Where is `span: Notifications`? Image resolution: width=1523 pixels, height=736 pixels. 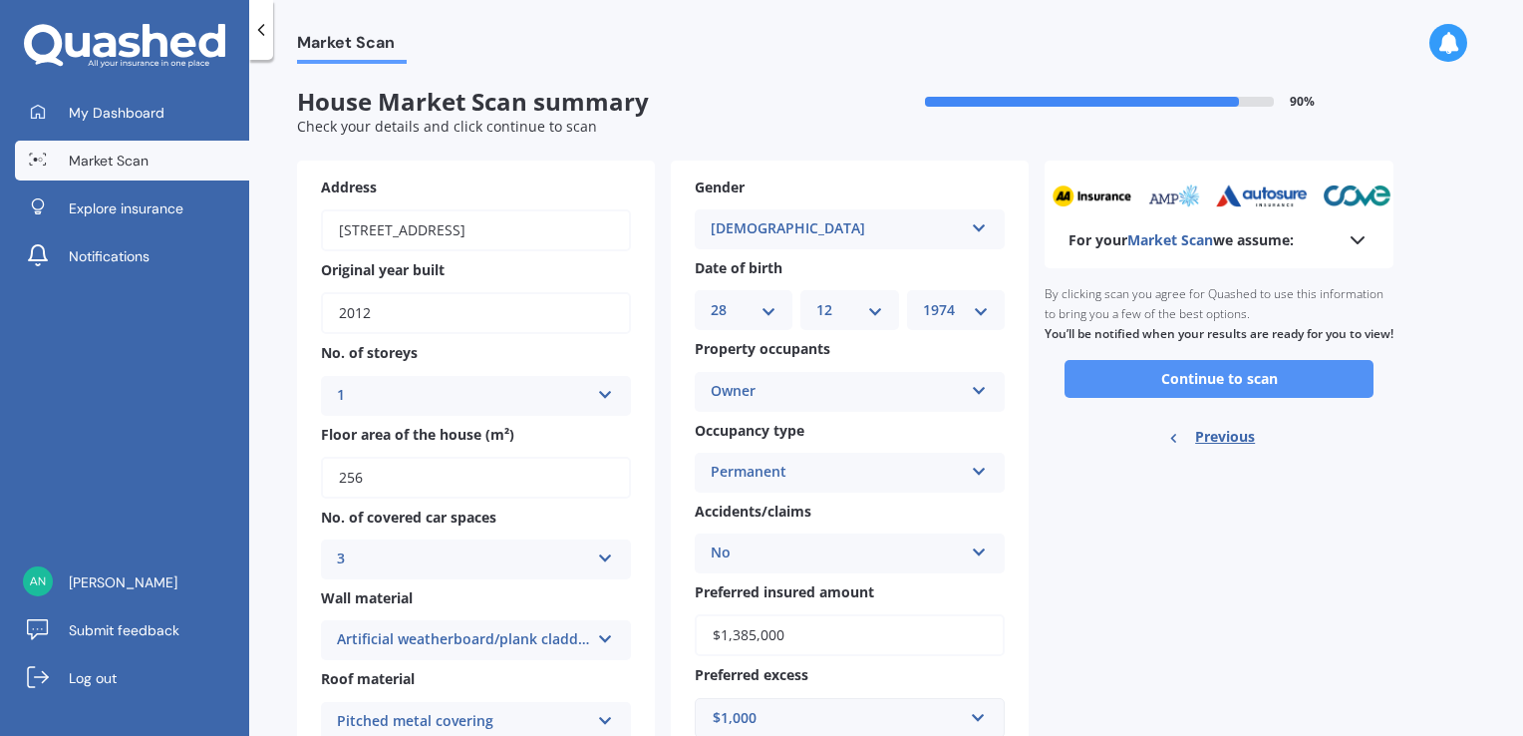
span: Notifications is located at coordinates (109, 256).